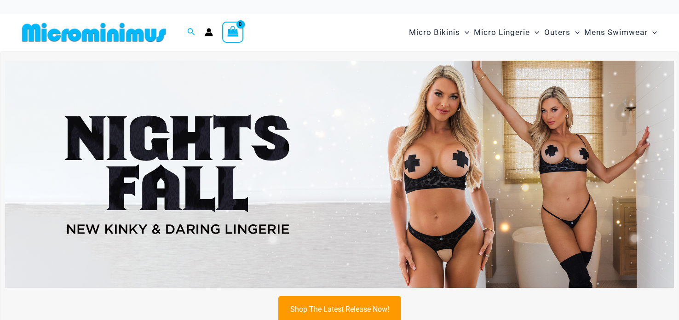 The image size is (679, 320). What do you see at coordinates (339, 174) in the screenshot?
I see `img: Night's Fall Silver Leopard Pack` at bounding box center [339, 174].